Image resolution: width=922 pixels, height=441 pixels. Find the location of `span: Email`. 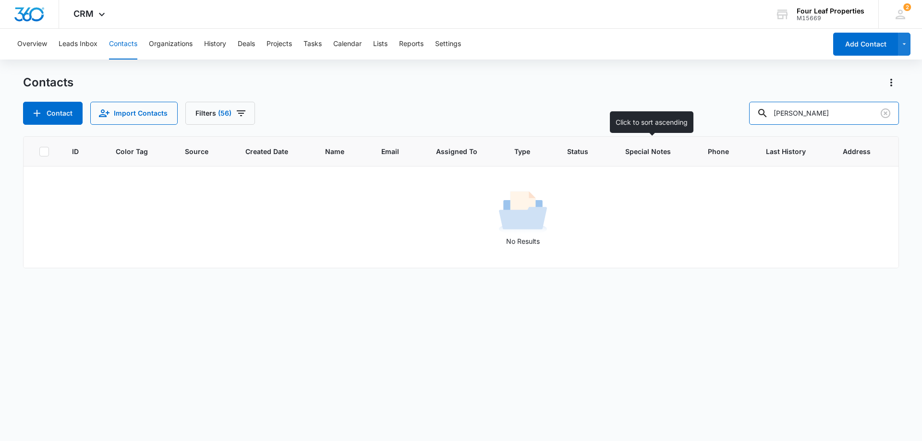

span: Email is located at coordinates (390, 151).